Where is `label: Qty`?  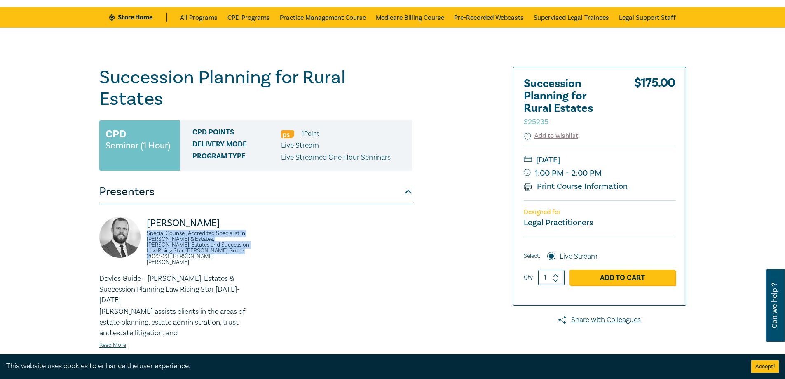
label: Qty is located at coordinates (528, 277).